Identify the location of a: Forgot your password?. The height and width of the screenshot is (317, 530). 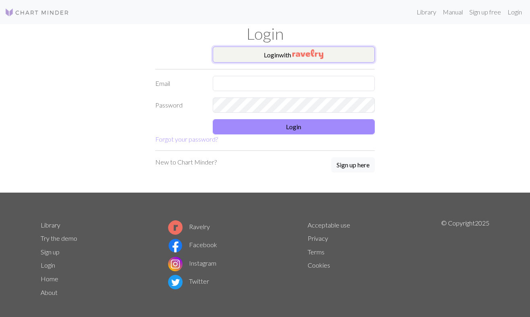
(186, 139).